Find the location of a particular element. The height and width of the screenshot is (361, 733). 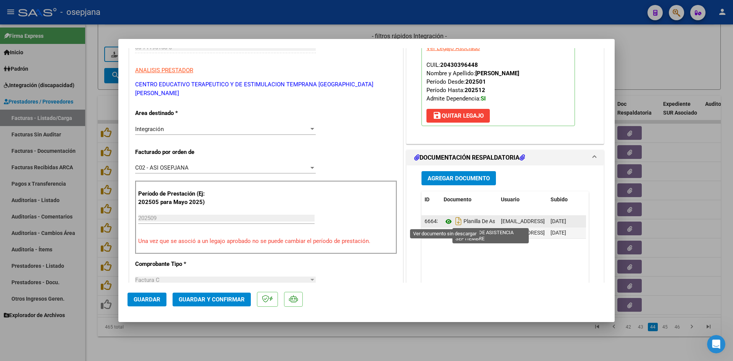

button: Agregar Documento is located at coordinates (459, 178).